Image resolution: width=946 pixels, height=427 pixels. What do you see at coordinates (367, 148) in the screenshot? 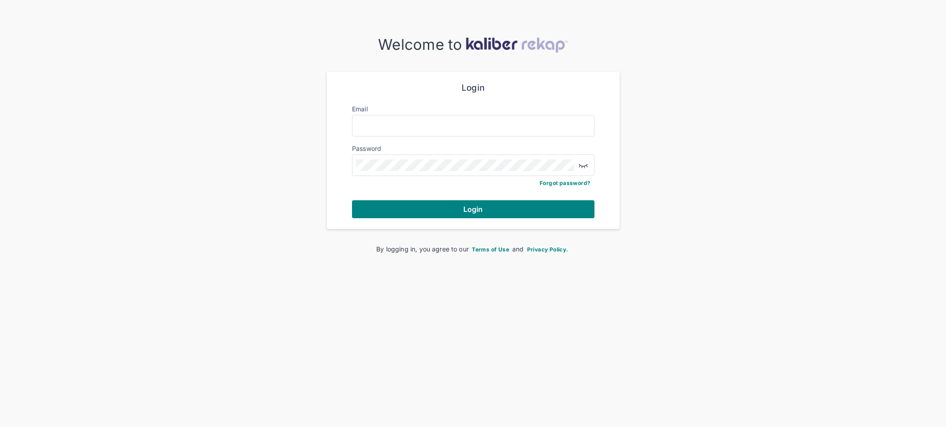
I see `label: Password` at bounding box center [367, 148].